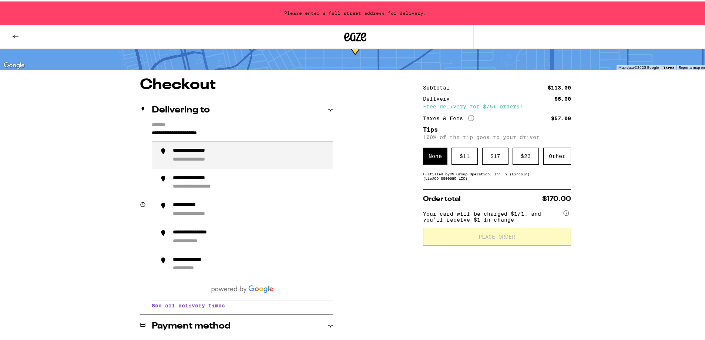  Describe the element at coordinates (526, 155) in the screenshot. I see `div: $ 23` at that location.